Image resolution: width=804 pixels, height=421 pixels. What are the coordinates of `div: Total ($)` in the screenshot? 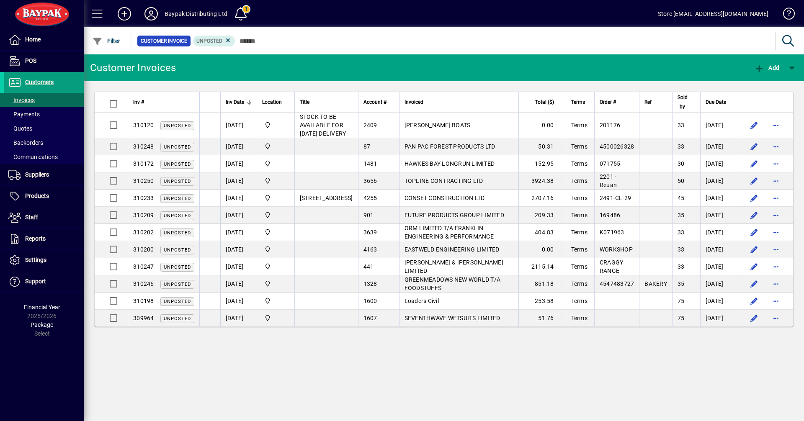 It's located at (543, 102).